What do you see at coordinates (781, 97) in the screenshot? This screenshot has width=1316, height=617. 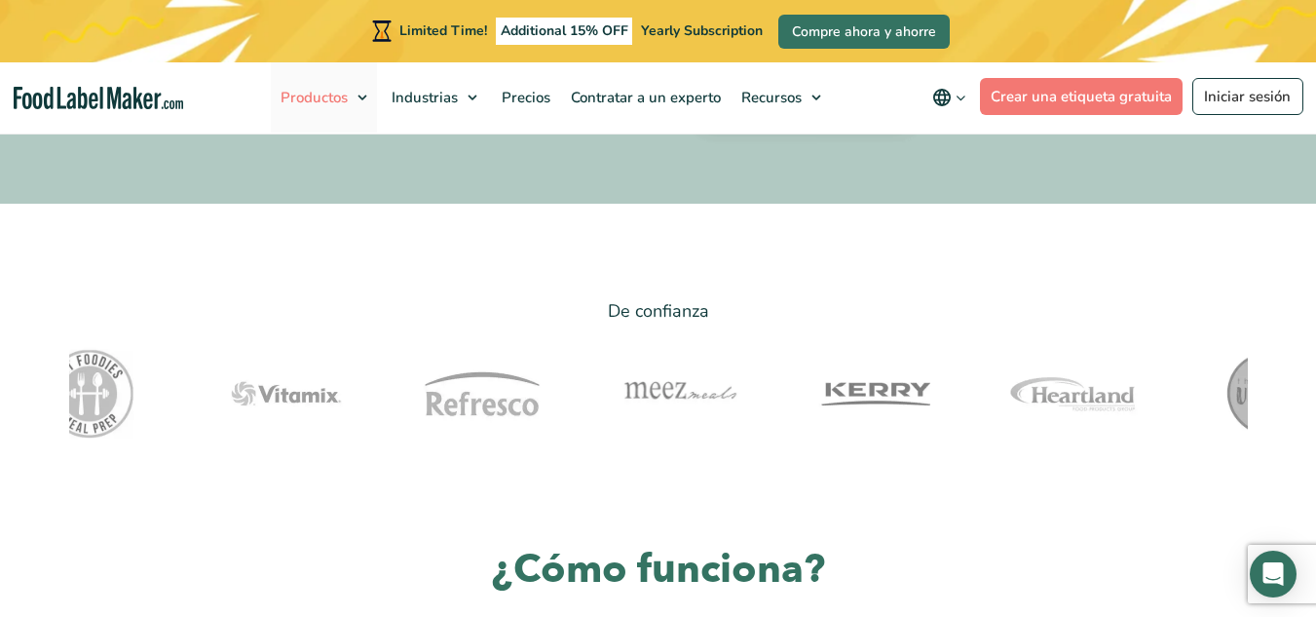 I see `a: Recursos` at bounding box center [781, 97].